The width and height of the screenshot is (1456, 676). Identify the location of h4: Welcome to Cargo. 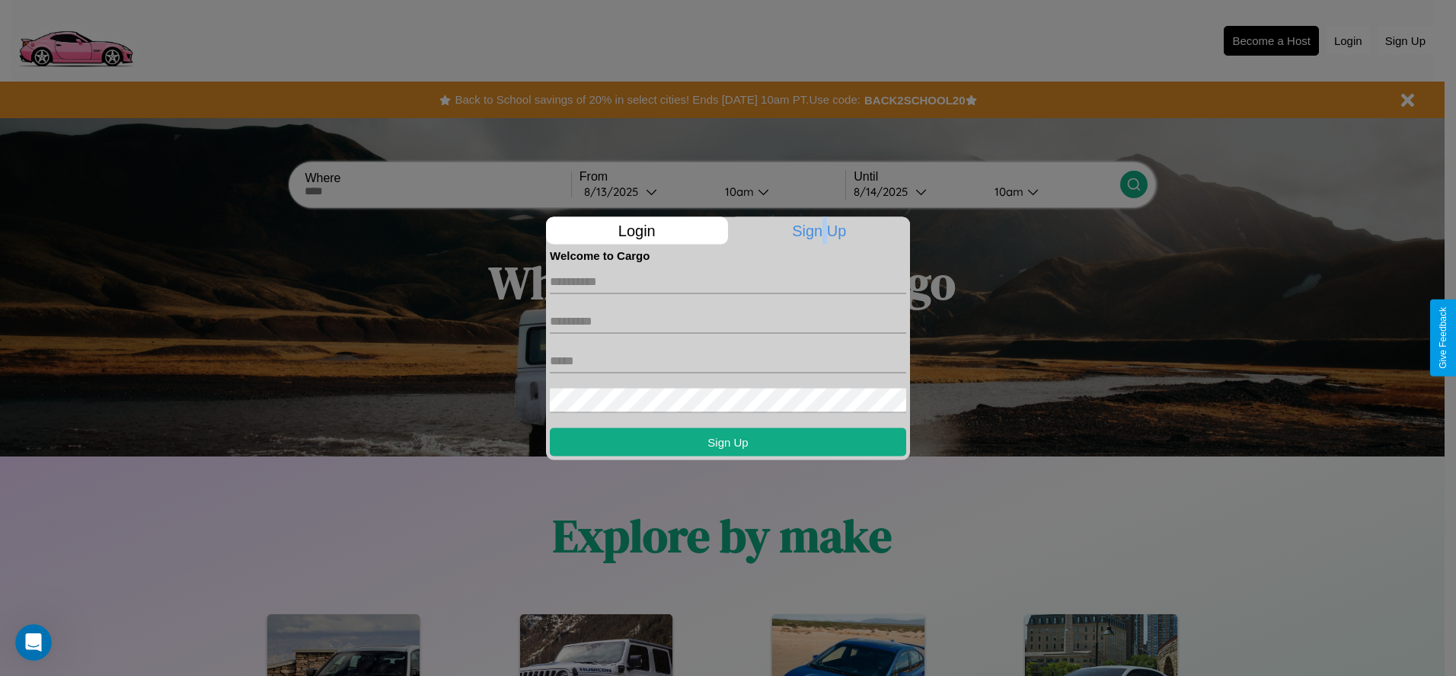
(728, 254).